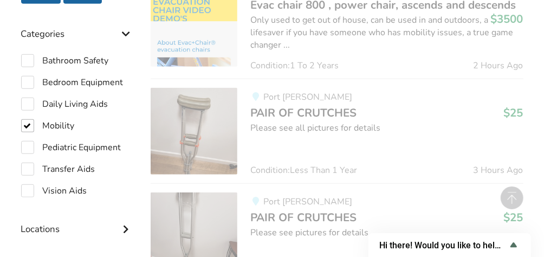  What do you see at coordinates (77, 25) in the screenshot?
I see `div: Categories` at bounding box center [77, 25].